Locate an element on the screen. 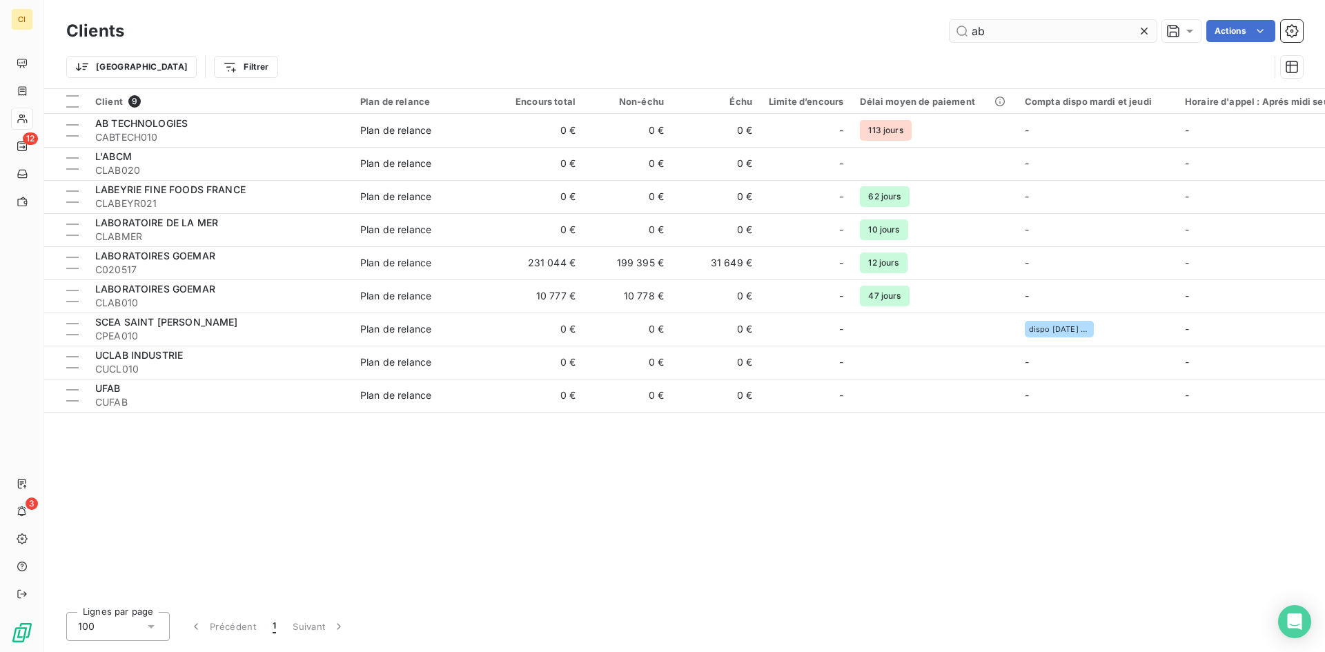 This screenshot has width=1325, height=652. td: 10 777 € is located at coordinates (540, 296).